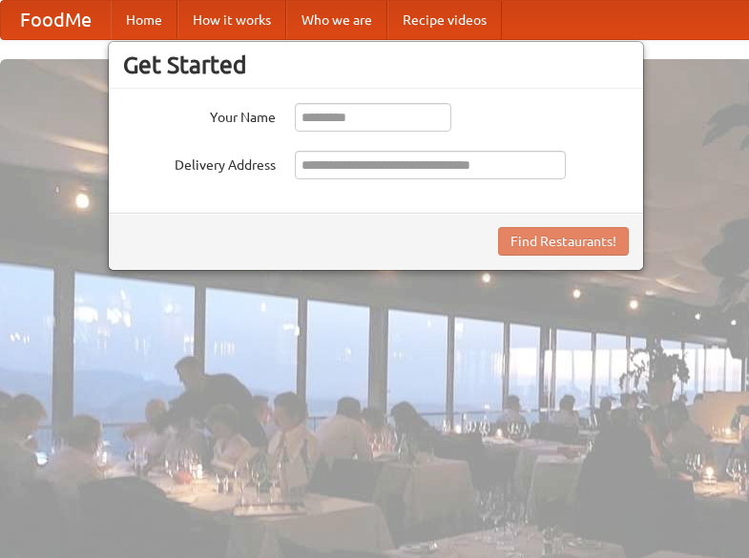 The image size is (749, 558). I want to click on a: Home, so click(144, 20).